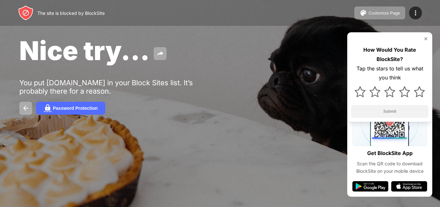 The image size is (440, 207). What do you see at coordinates (390, 73) in the screenshot?
I see `div: Tap the stars to tell us what you think` at bounding box center [390, 73].